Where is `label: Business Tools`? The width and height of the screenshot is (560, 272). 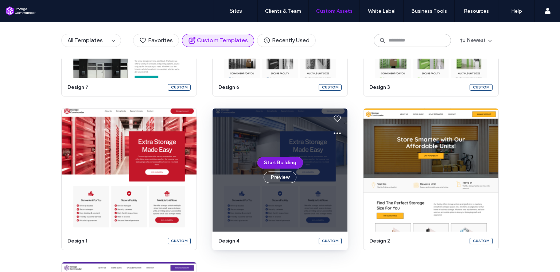 label: Business Tools is located at coordinates (429, 11).